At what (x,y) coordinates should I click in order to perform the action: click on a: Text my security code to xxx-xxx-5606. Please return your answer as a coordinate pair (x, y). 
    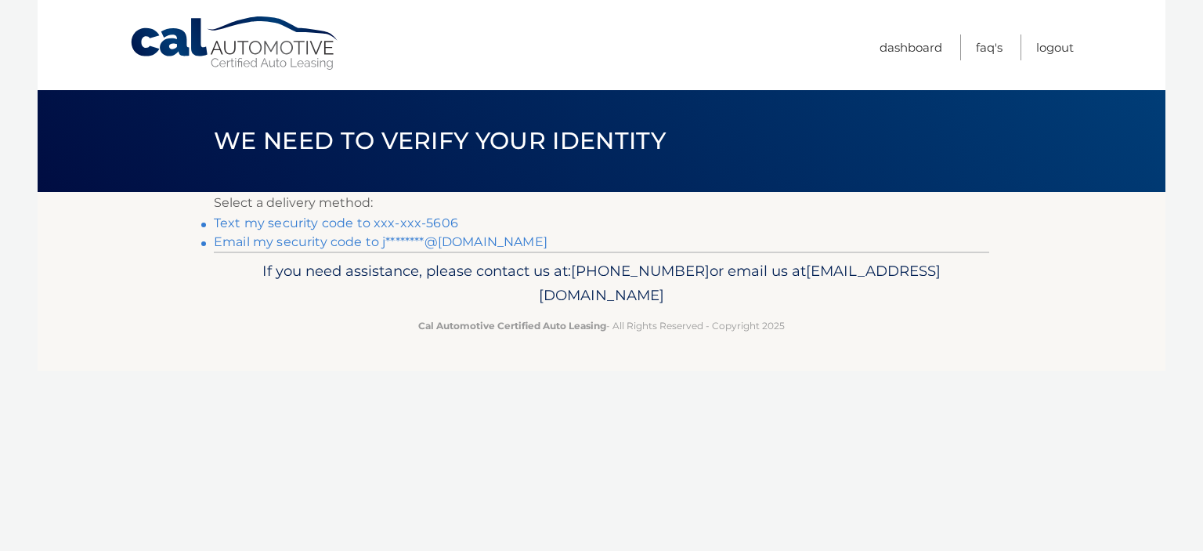
    Looking at the image, I should click on (336, 222).